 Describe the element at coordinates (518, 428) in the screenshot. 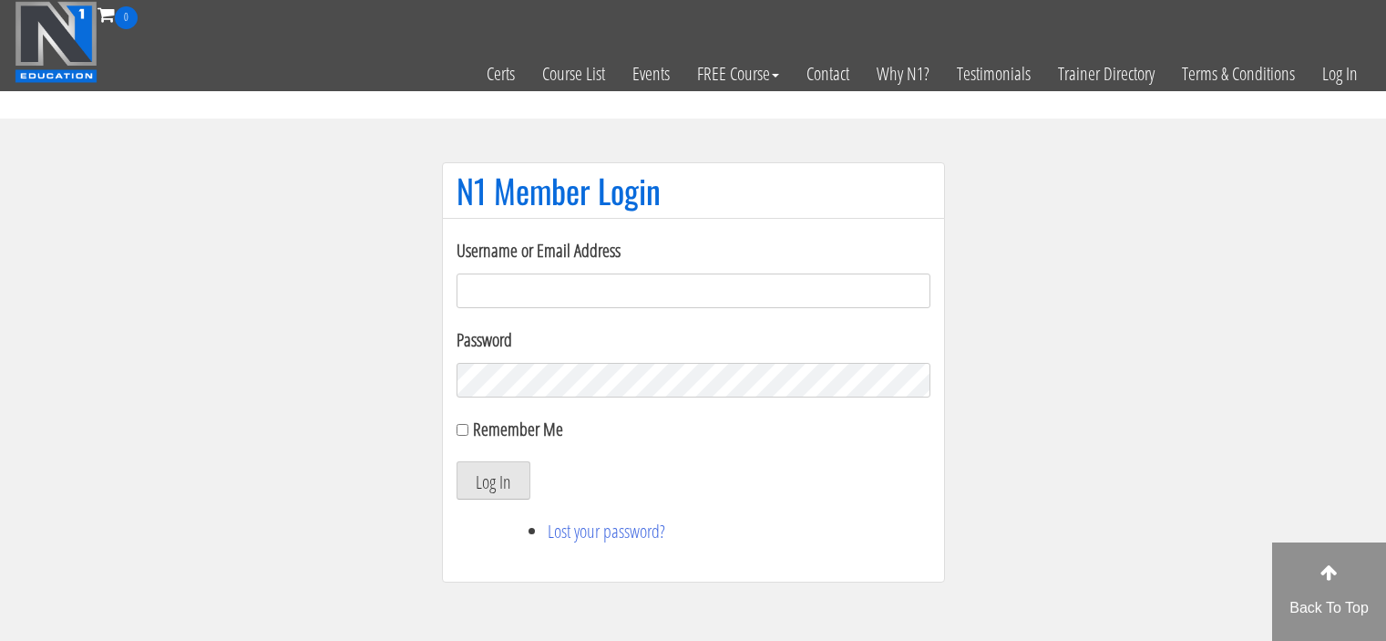

I see `label: Remember Me` at that location.